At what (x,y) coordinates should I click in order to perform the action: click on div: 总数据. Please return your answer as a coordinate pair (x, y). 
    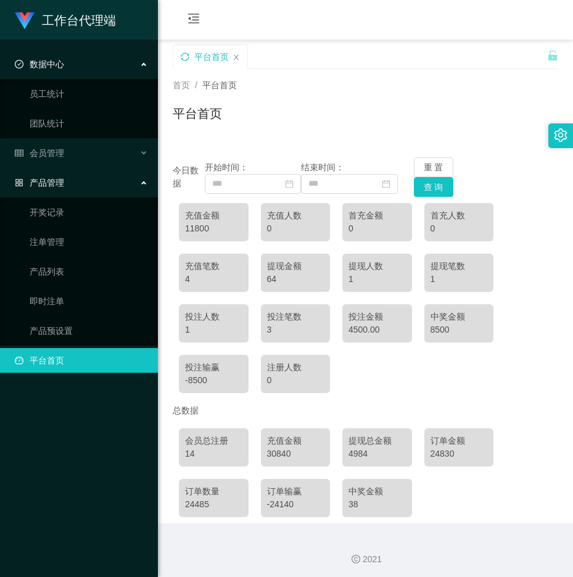
    Looking at the image, I should click on (365, 410).